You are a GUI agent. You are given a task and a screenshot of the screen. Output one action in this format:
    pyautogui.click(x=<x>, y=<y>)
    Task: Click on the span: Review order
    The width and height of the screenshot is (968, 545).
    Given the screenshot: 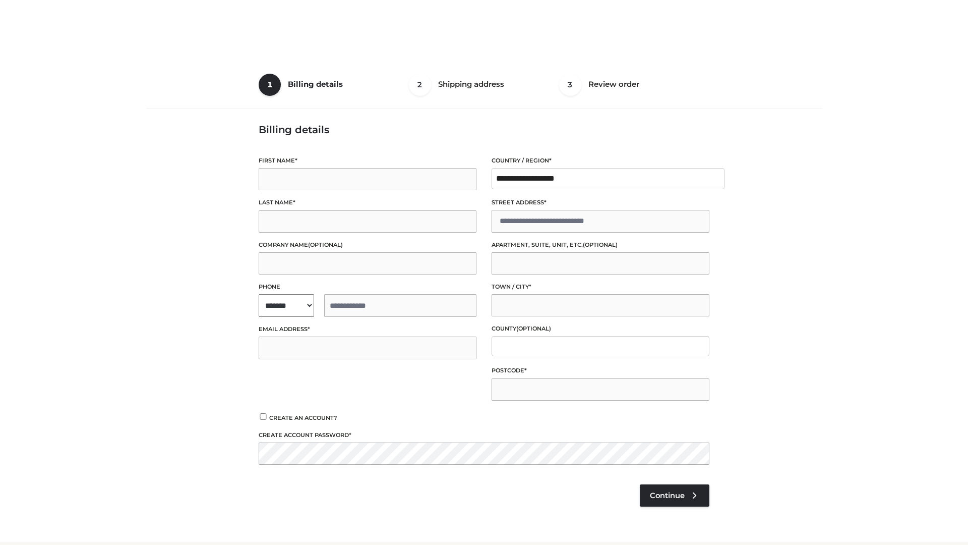 What is the action you would take?
    pyautogui.click(x=614, y=84)
    